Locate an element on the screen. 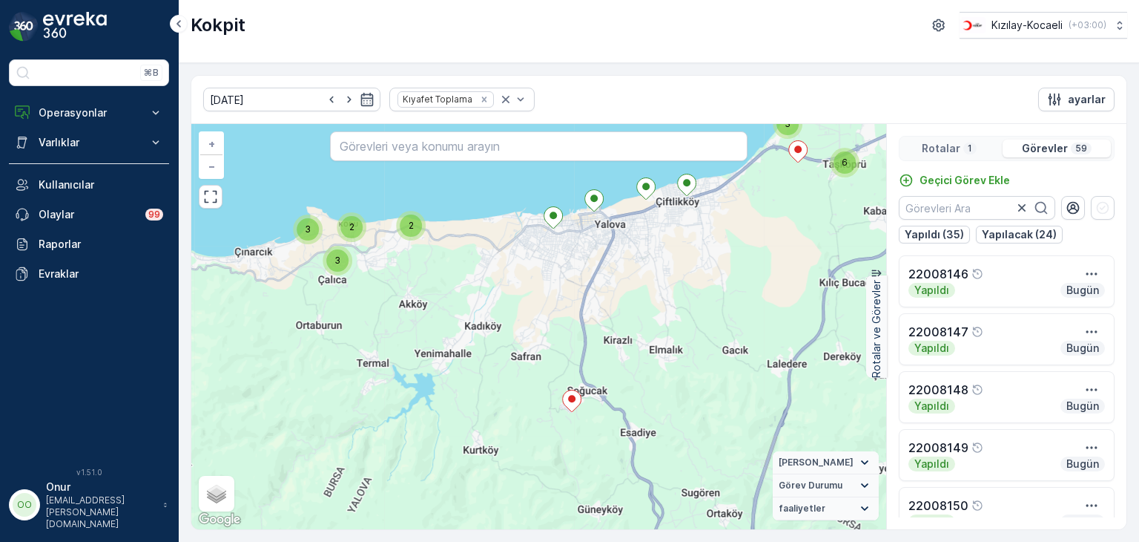  p: Varlıklar is located at coordinates (89, 142).